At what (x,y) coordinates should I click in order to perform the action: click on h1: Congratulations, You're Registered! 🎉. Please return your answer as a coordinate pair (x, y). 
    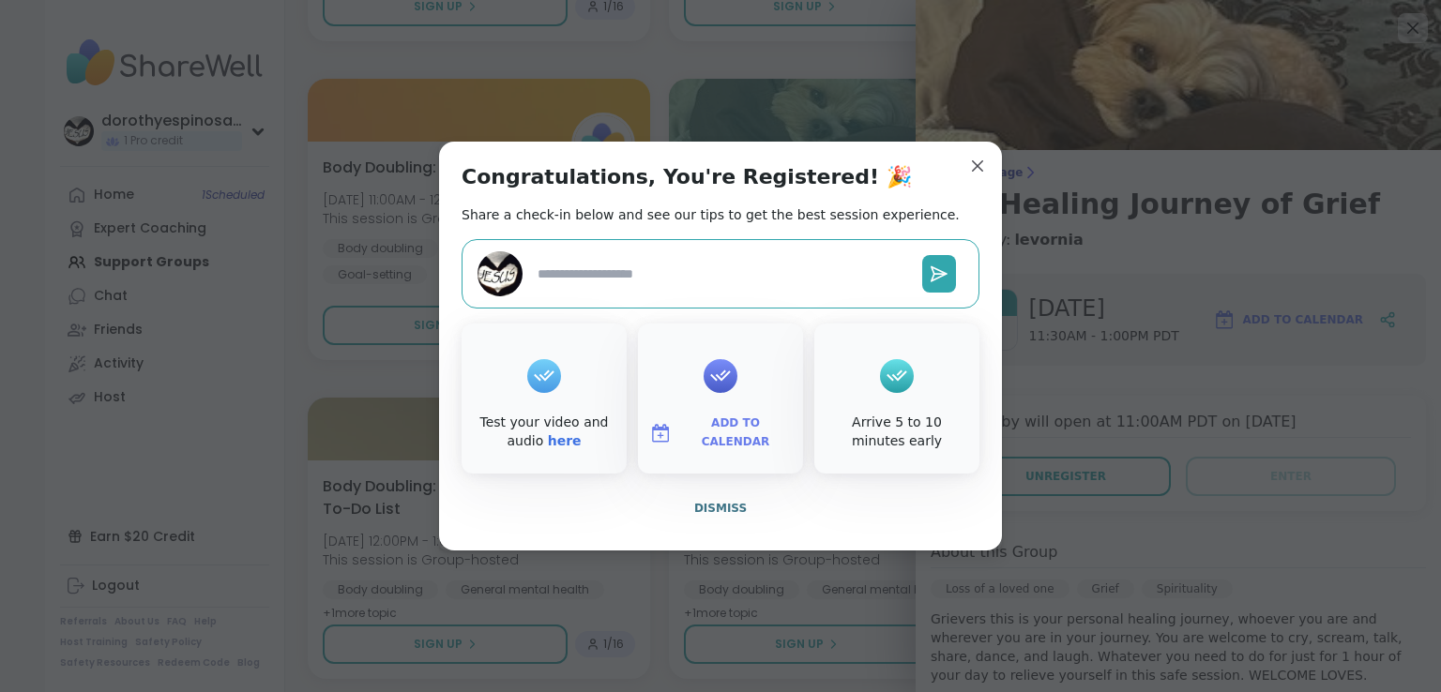
    Looking at the image, I should click on (687, 177).